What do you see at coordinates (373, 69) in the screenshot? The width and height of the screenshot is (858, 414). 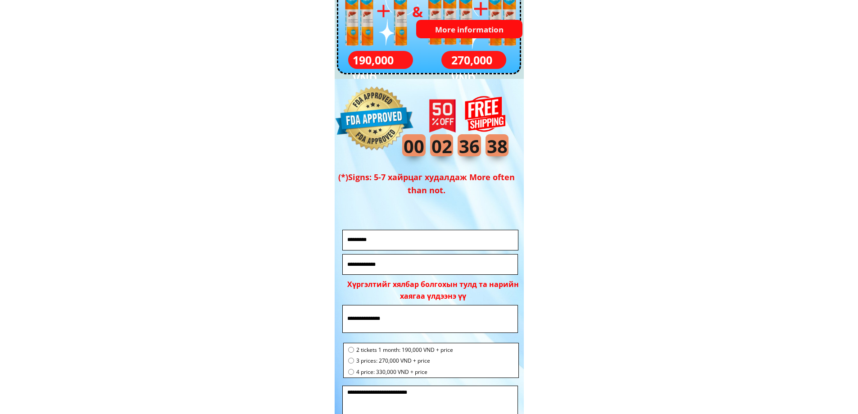 I see `font: 190,000 VND` at bounding box center [373, 69].